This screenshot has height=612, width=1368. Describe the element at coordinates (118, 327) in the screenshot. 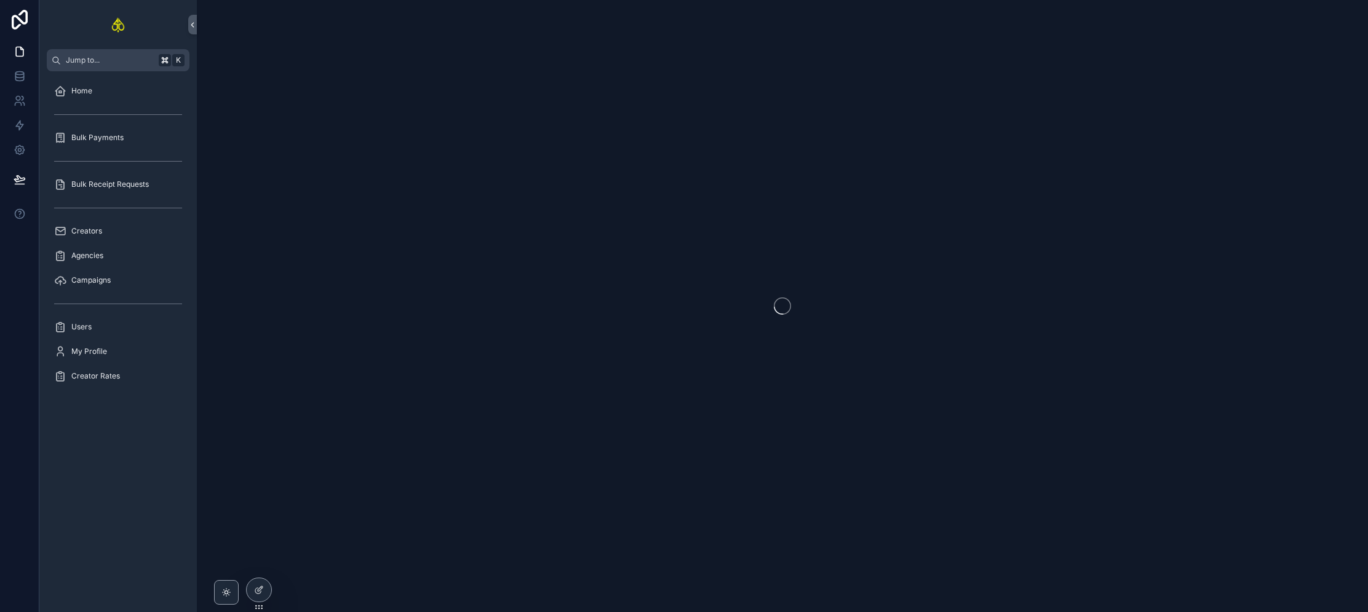

I see `a: Users` at that location.